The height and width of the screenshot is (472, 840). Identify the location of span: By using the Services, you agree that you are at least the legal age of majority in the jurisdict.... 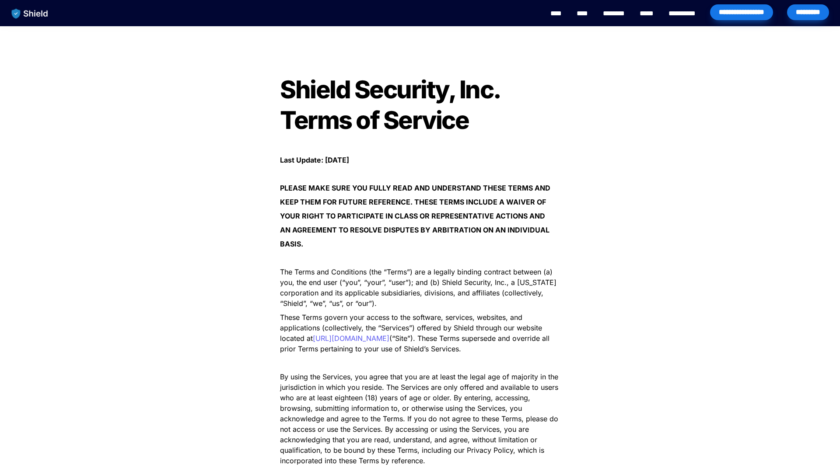
(420, 419).